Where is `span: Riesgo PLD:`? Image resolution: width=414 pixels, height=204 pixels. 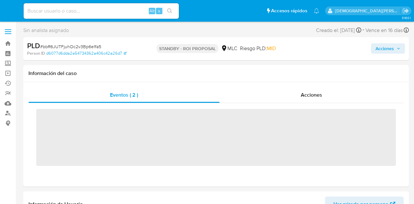 span: Riesgo PLD: is located at coordinates (258, 49).